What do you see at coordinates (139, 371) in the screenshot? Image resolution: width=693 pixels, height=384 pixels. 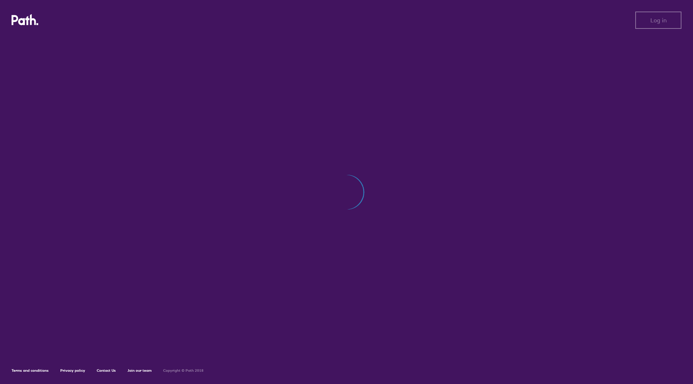 I see `a: Join our team` at bounding box center [139, 371].